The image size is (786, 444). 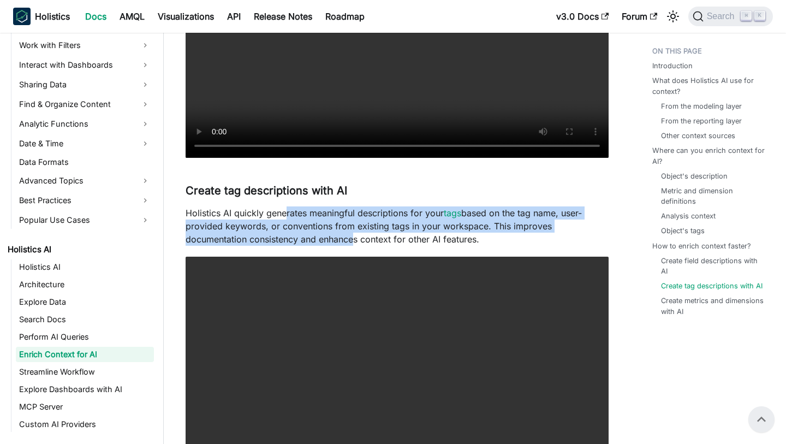 I want to click on a: Roadmap, so click(x=345, y=16).